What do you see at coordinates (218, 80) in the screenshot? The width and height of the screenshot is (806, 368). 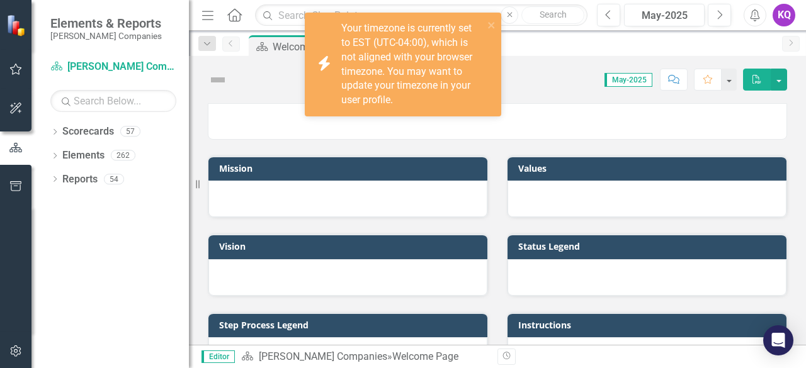 I see `img: Not Defined` at bounding box center [218, 80].